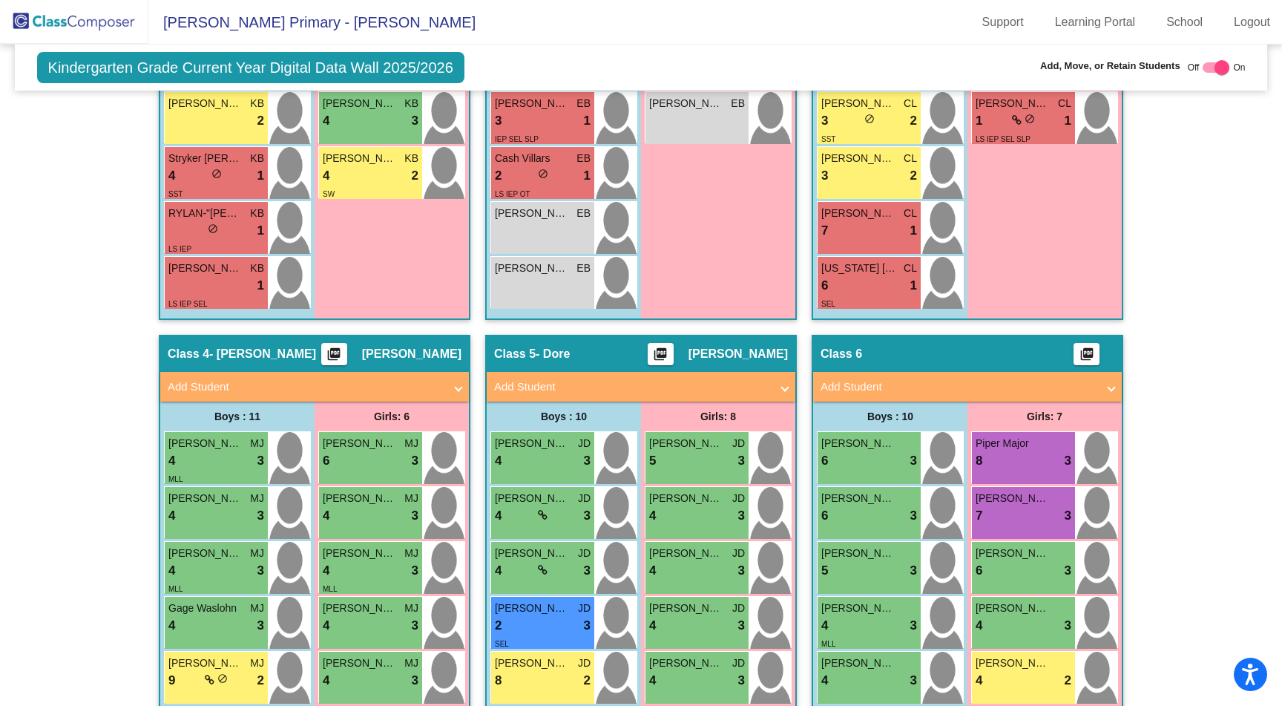 The image size is (1282, 706). Describe the element at coordinates (189, 354) in the screenshot. I see `span: Class 4` at that location.